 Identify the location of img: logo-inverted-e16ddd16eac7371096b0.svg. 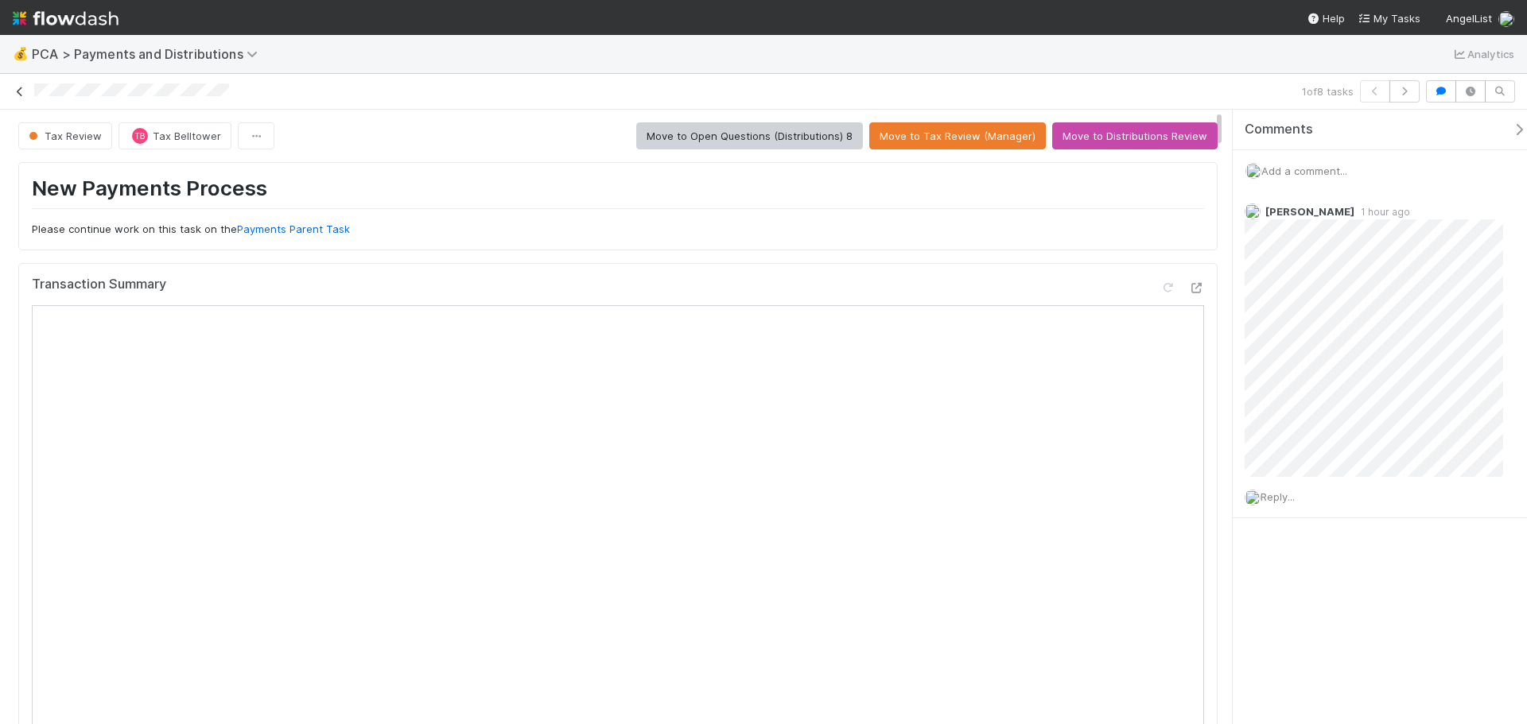
(65, 18).